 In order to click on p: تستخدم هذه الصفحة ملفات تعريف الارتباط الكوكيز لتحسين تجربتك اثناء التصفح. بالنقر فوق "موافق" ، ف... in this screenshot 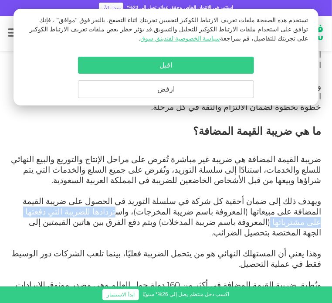, I will do `click(166, 30)`.